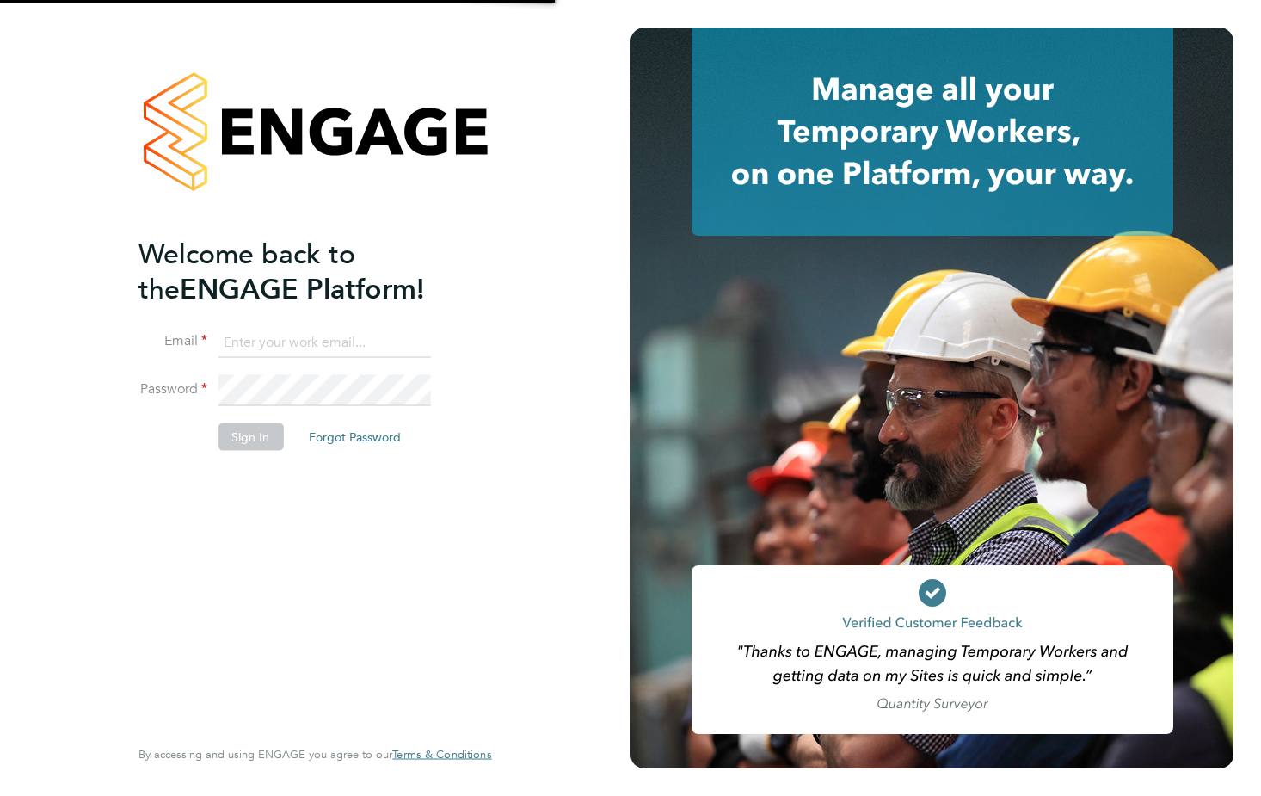  Describe the element at coordinates (247, 271) in the screenshot. I see `span: Welcome back to the` at that location.